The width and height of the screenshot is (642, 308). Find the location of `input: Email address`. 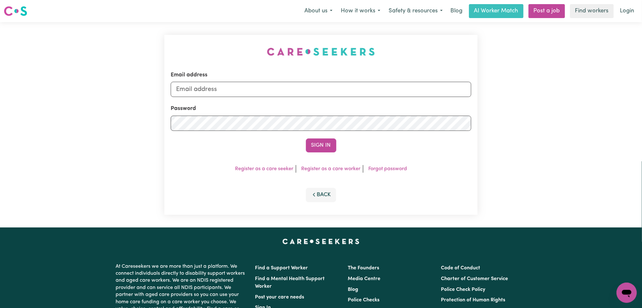

input: Email address is located at coordinates (321, 89).